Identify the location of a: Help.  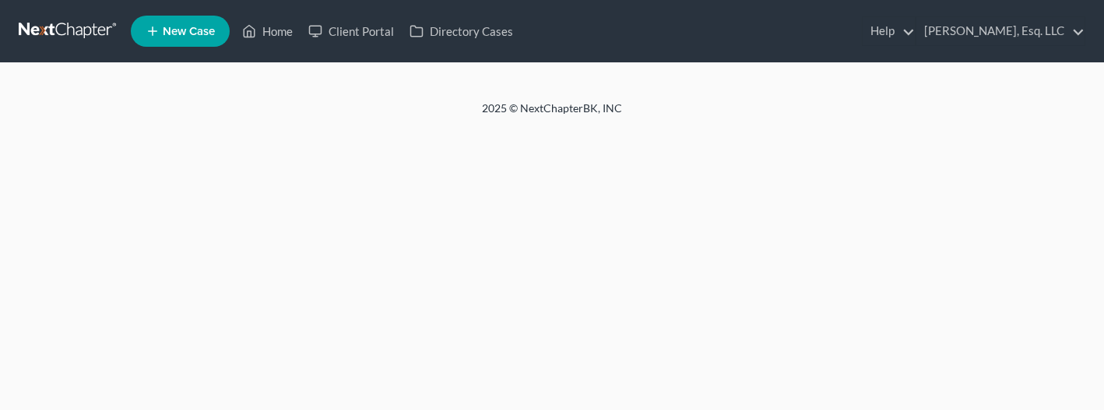
(889, 31).